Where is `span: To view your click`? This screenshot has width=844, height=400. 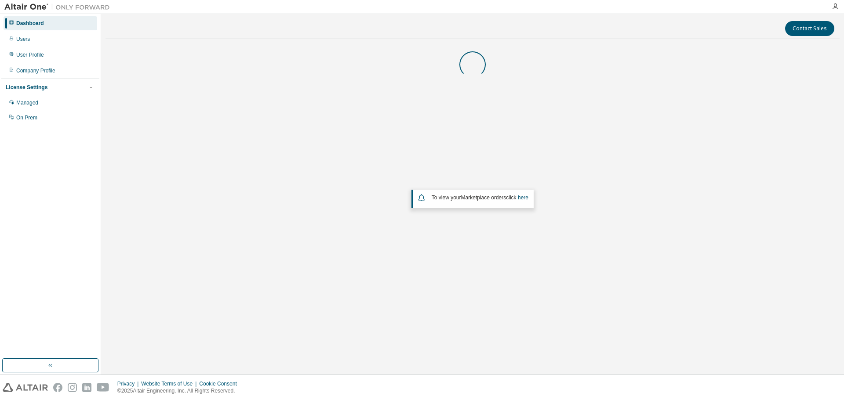 span: To view your click is located at coordinates (480, 198).